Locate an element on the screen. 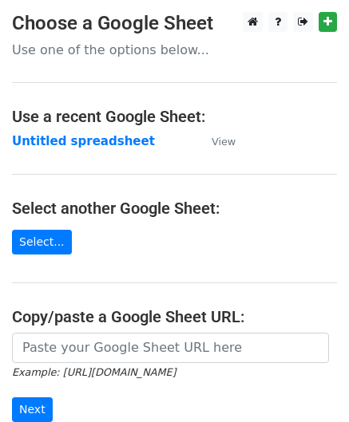 The height and width of the screenshot is (422, 349). input: Paste your Google Sheet URL here is located at coordinates (170, 348).